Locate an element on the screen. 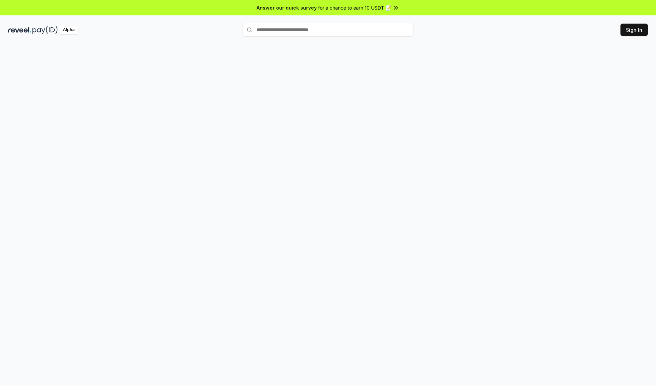  span: for a chance to earn 10 USDT 📝 is located at coordinates (355, 8).